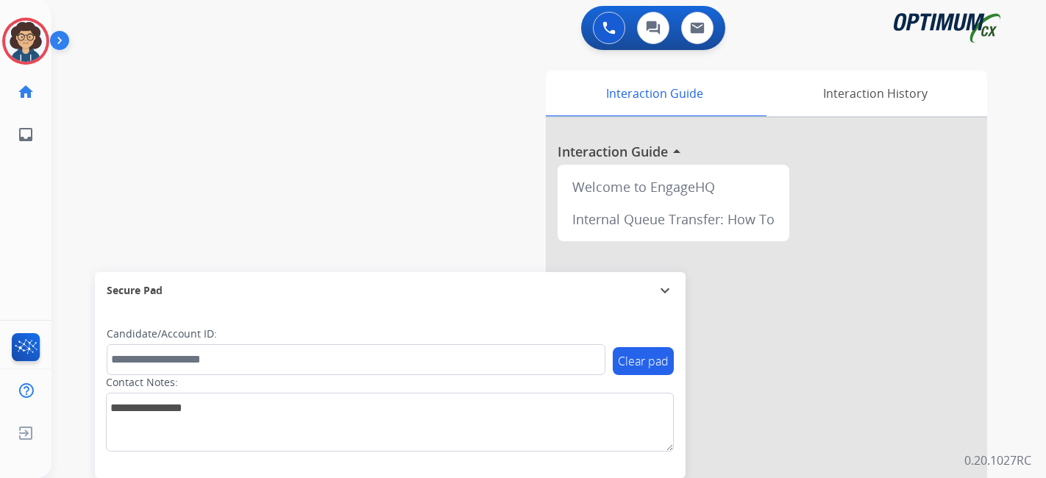  I want to click on label: Candidate/Account ID:, so click(162, 334).